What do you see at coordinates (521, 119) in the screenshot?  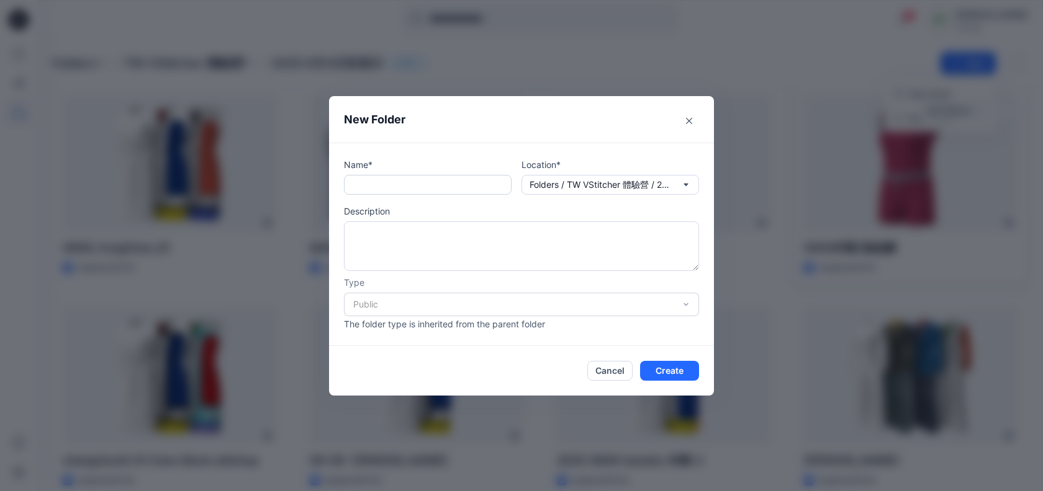 I see `header: New Folder` at bounding box center [521, 119].